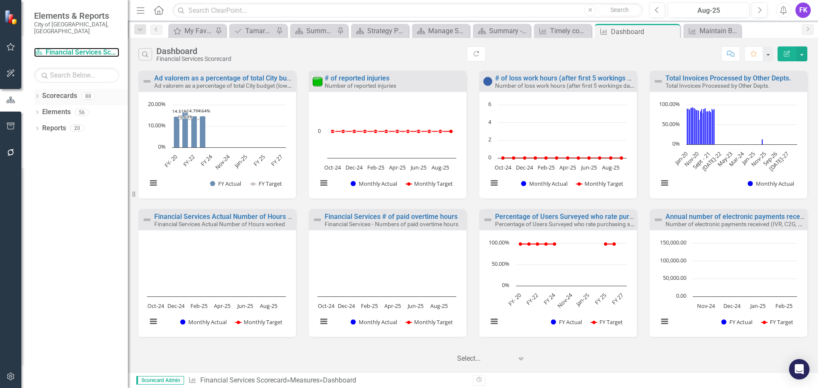 This screenshot has width=818, height=388. Describe the element at coordinates (770, 158) in the screenshot. I see `text: Sep-26` at that location.